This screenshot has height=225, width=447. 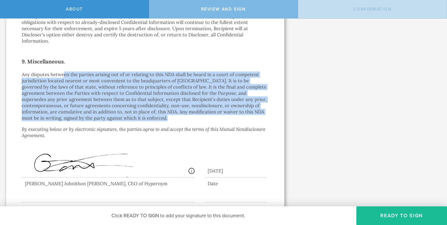 What do you see at coordinates (402, 216) in the screenshot?
I see `button: Ready to Sign` at bounding box center [402, 216].